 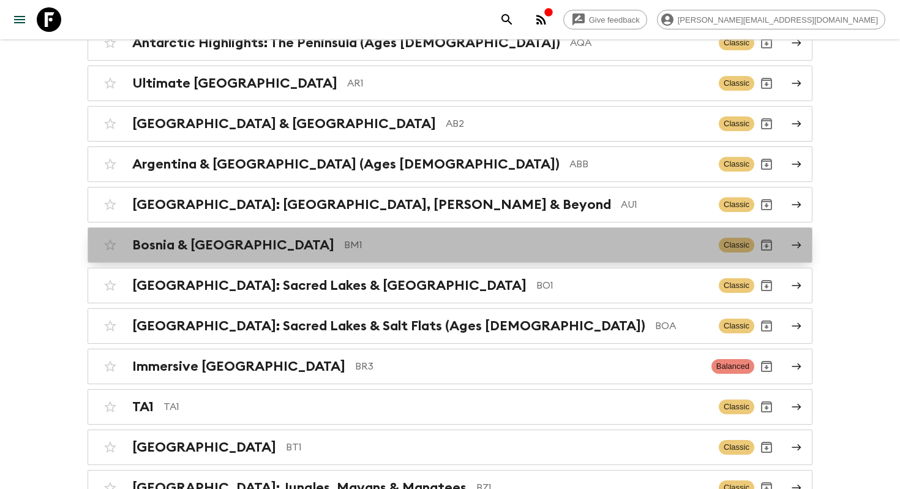 I want to click on h2: TA1, so click(x=143, y=407).